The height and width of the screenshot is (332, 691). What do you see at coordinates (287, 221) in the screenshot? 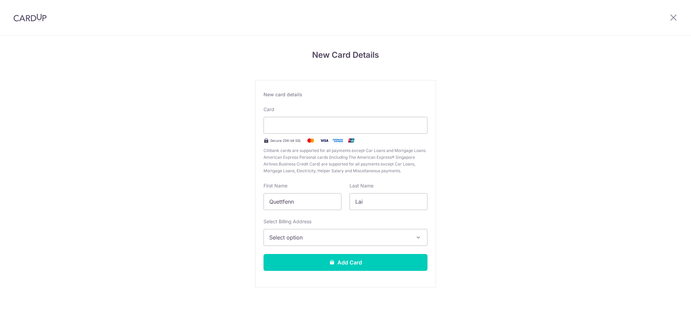
I see `label: Select Billing Address` at bounding box center [287, 221].